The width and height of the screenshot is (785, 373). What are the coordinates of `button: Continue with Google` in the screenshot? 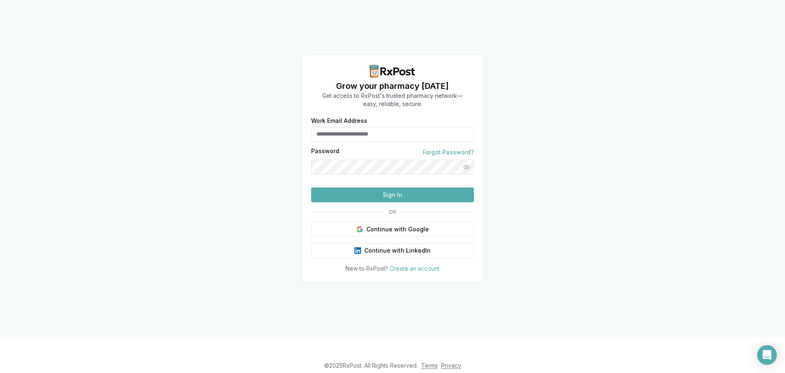 It's located at (393, 229).